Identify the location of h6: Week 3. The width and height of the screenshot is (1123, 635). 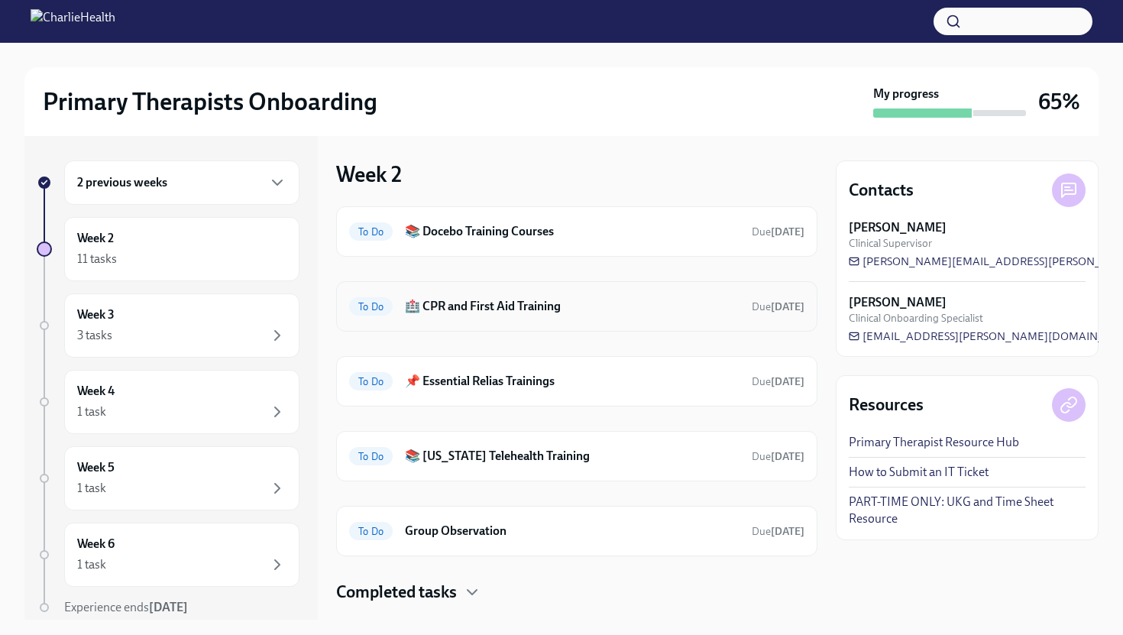
(95, 315).